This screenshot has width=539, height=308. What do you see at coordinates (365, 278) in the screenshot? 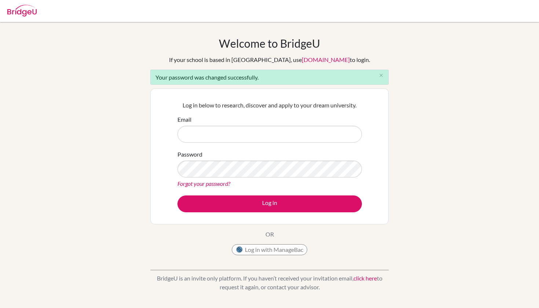
I see `a: click here` at bounding box center [365, 278].